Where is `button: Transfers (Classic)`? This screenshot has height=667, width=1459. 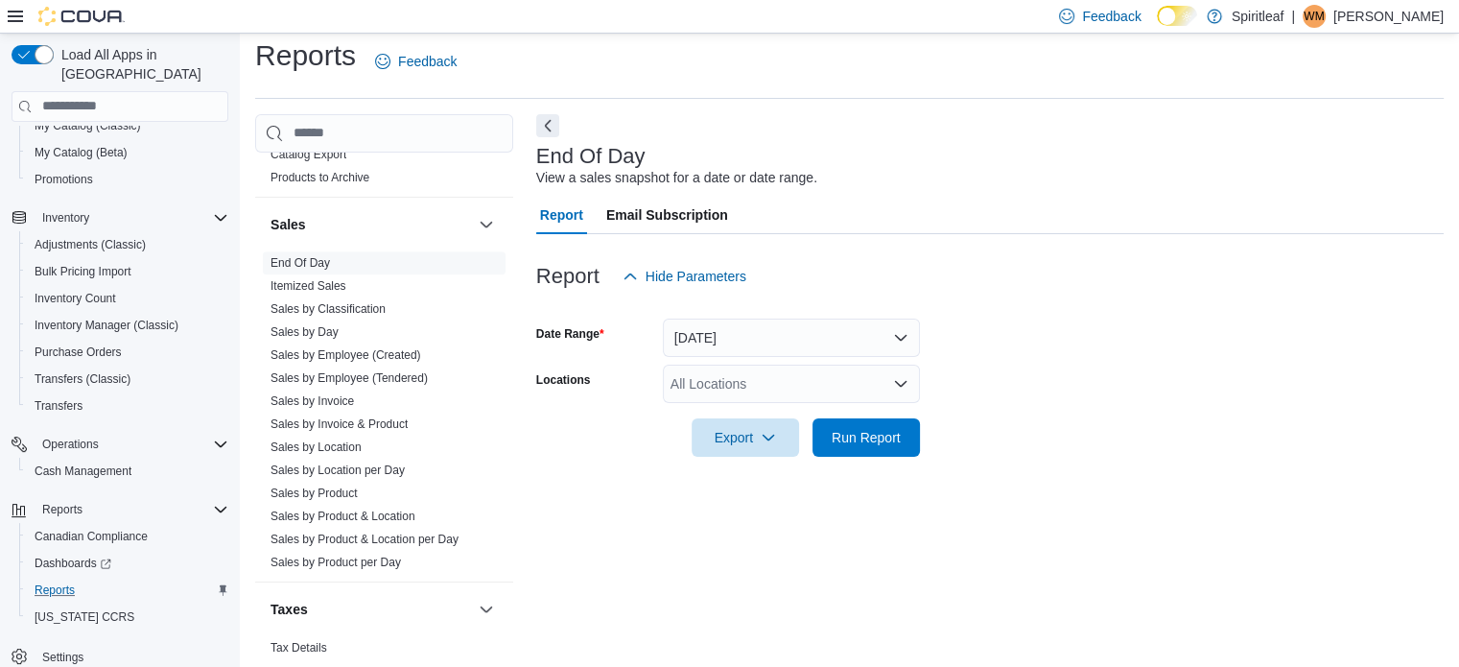 button: Transfers (Classic) is located at coordinates (128, 379).